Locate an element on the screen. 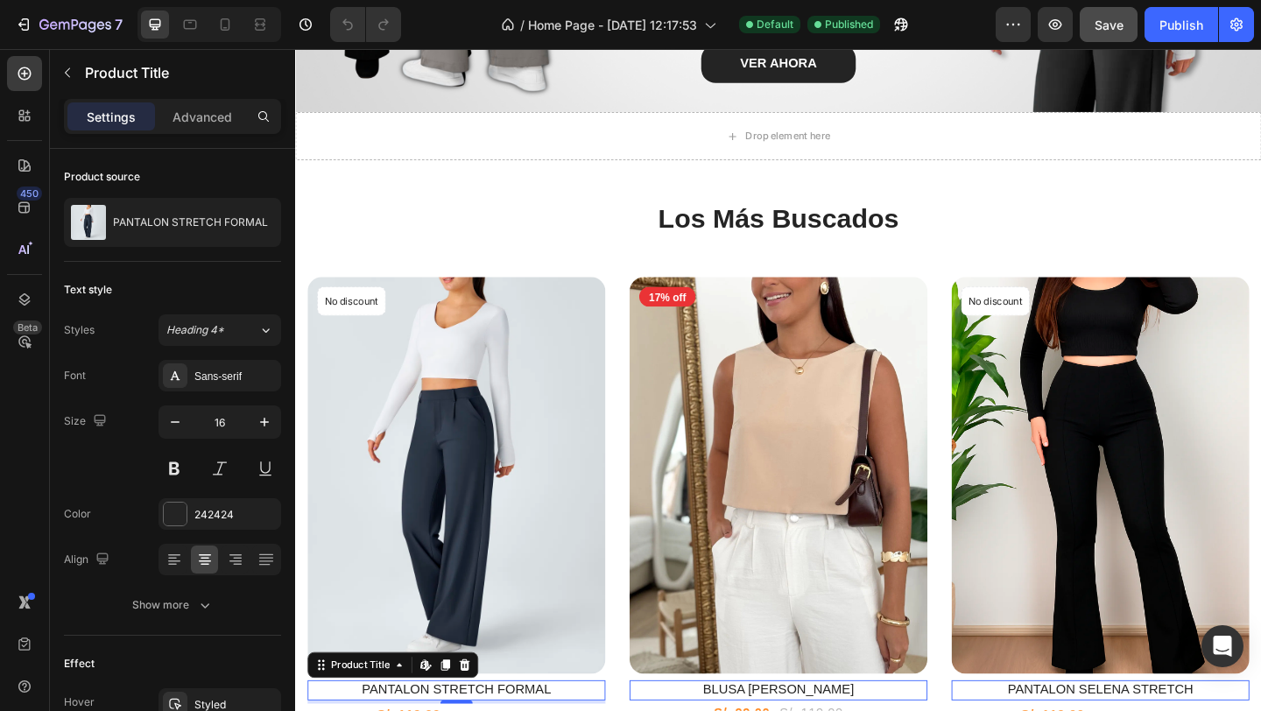 The width and height of the screenshot is (1261, 711). h2: Los Más Buscados is located at coordinates (526, 185).